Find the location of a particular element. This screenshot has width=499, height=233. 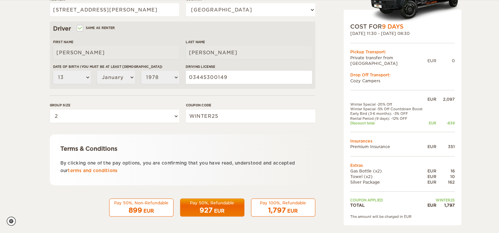

td: TOTAL is located at coordinates (388, 205).